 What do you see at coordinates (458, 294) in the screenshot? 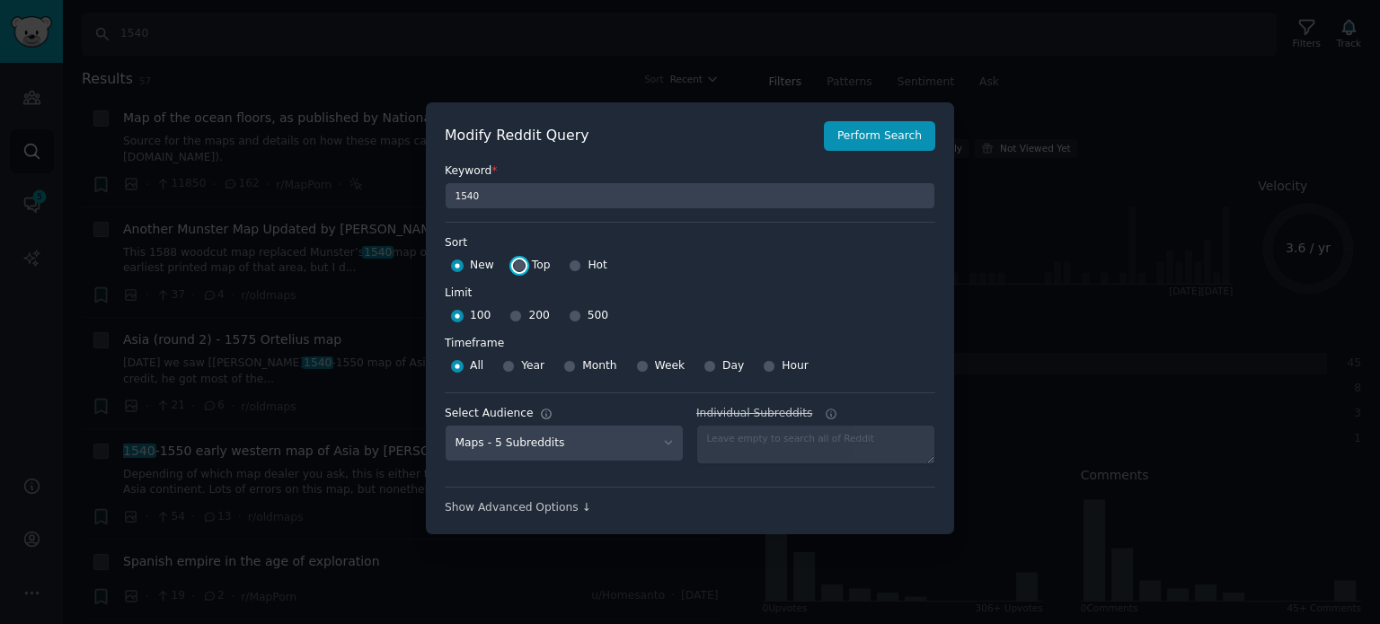
I see `div: Limit` at bounding box center [458, 294].